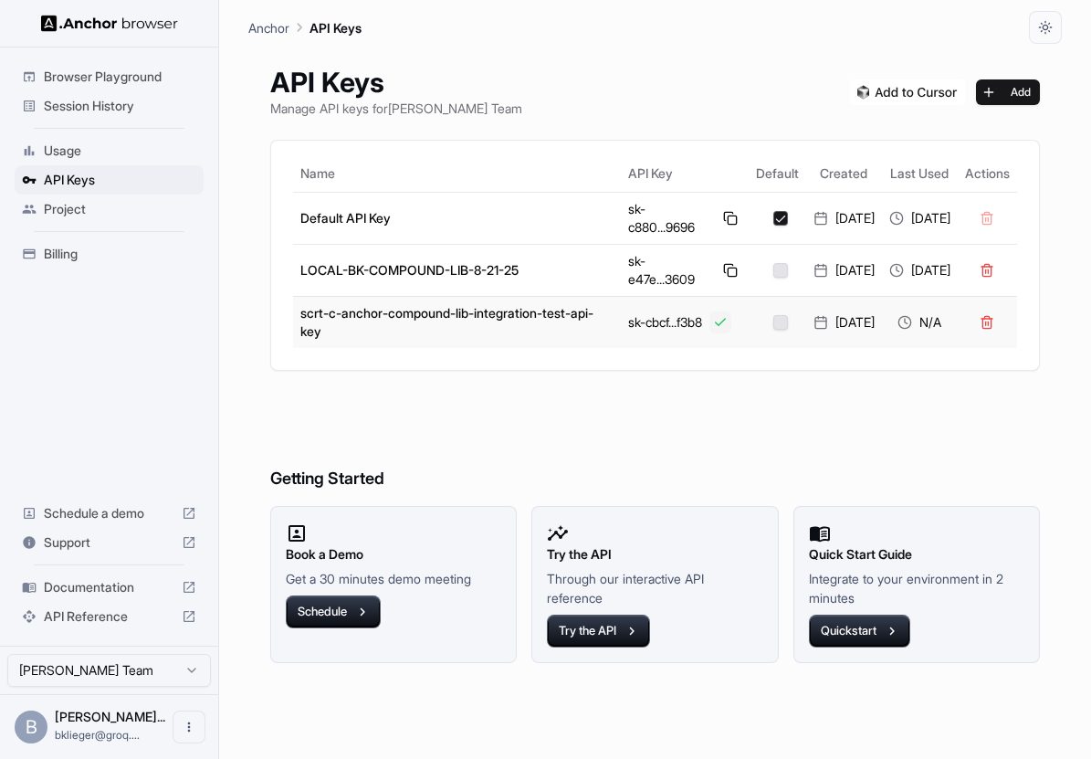 This screenshot has height=759, width=1091. What do you see at coordinates (109, 587) in the screenshot?
I see `div: Documentation` at bounding box center [109, 587].